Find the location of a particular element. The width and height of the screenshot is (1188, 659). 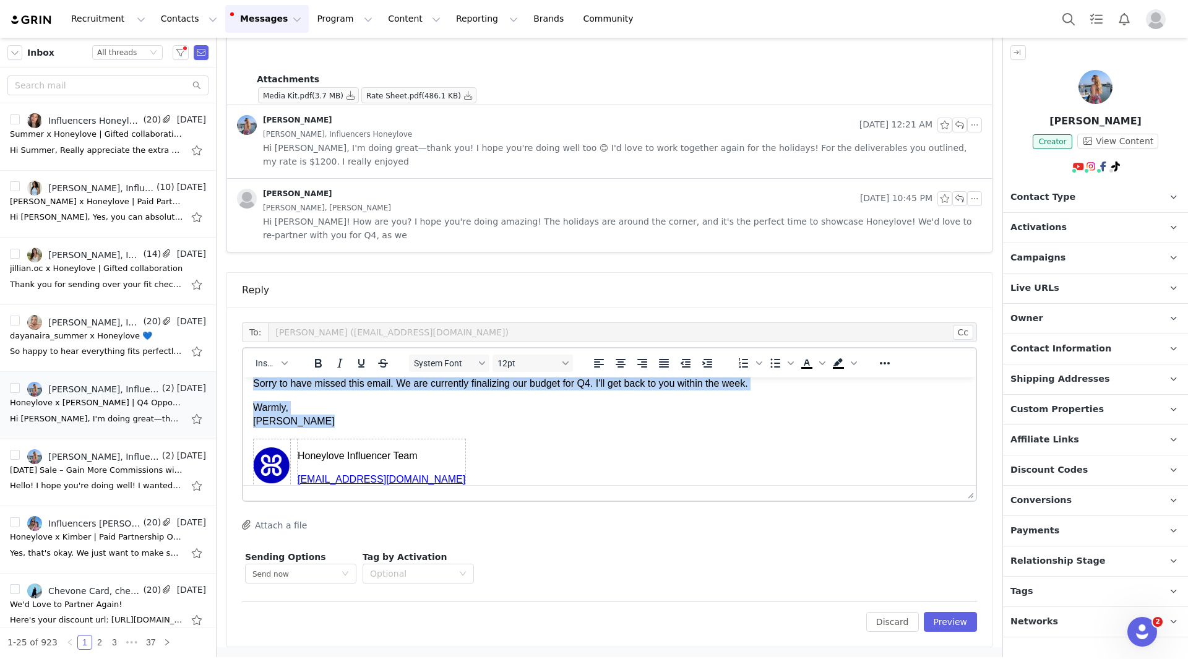

img: 9dc8247b-024c-4ade-9d61-7e0f88e6476b.jpg is located at coordinates (35, 121).